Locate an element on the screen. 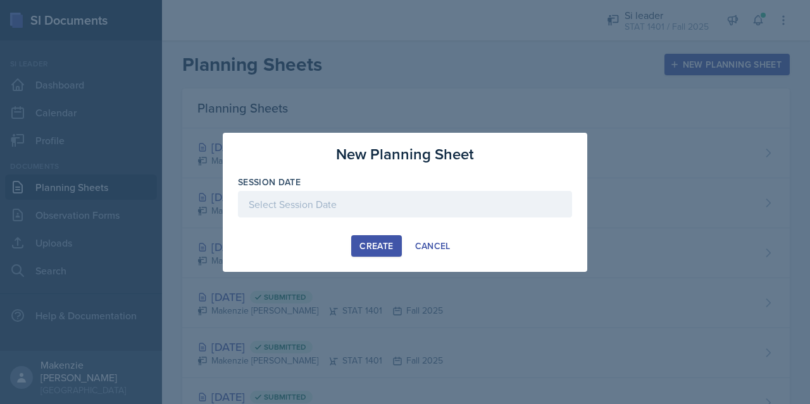 The height and width of the screenshot is (404, 810). div: Cancel is located at coordinates (433, 246).